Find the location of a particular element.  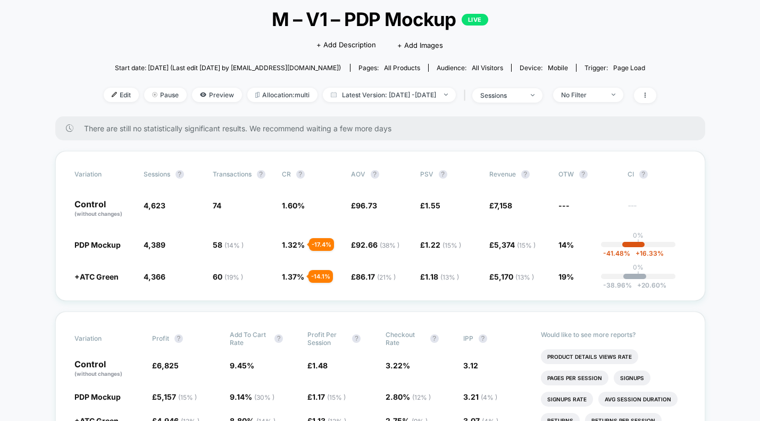

span: ( 38 % ) is located at coordinates (389, 245).